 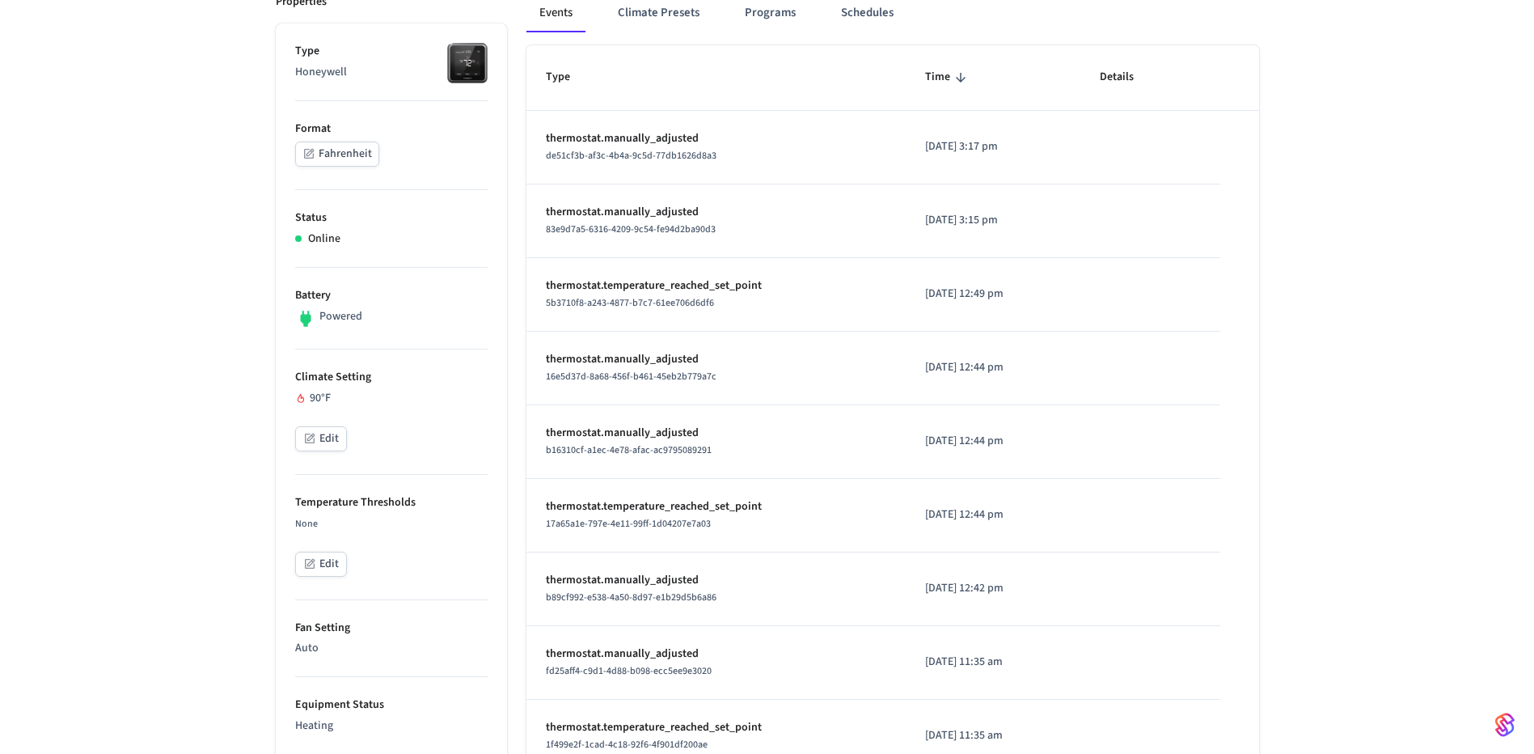 I want to click on p: Fan Setting, so click(x=391, y=628).